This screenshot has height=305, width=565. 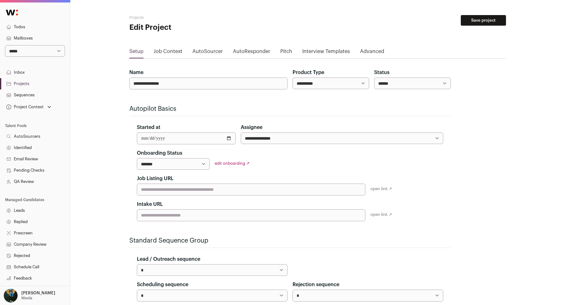 What do you see at coordinates (192, 28) in the screenshot?
I see `h1: Edit Project` at bounding box center [192, 28].